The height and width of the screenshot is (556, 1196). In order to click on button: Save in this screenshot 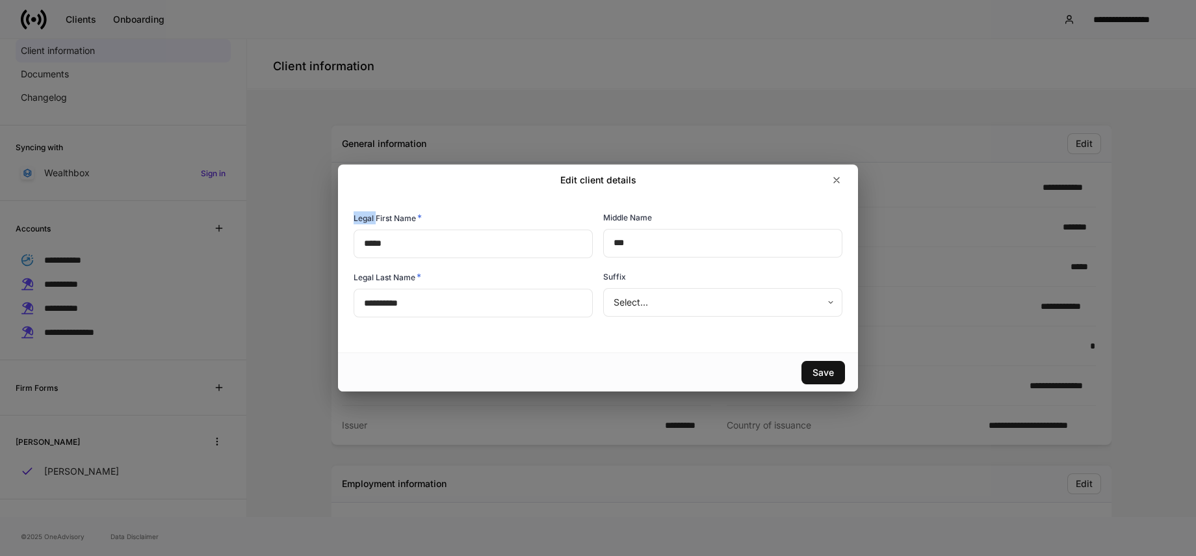, I will do `click(823, 373)`.